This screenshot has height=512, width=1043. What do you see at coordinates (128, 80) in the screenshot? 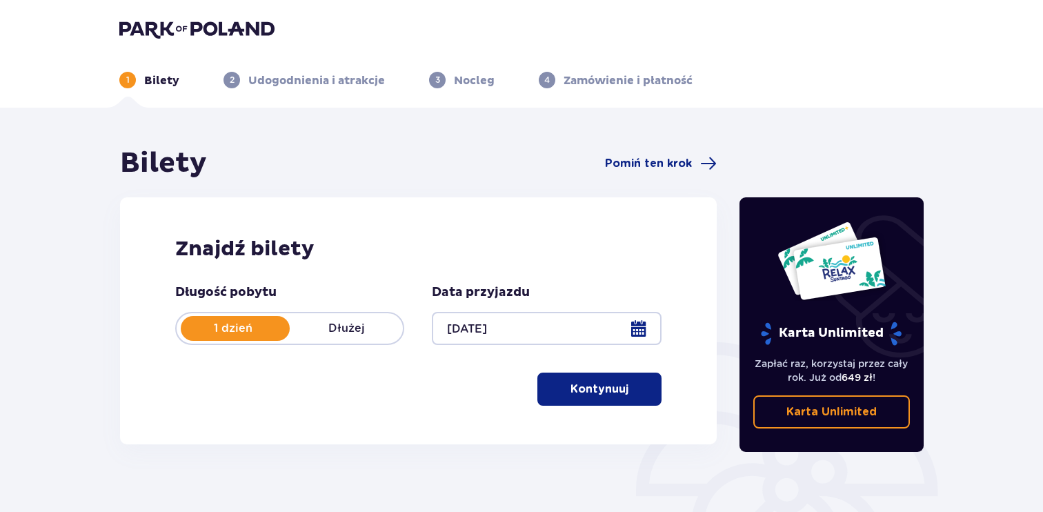
I see `p: 1` at bounding box center [128, 80].